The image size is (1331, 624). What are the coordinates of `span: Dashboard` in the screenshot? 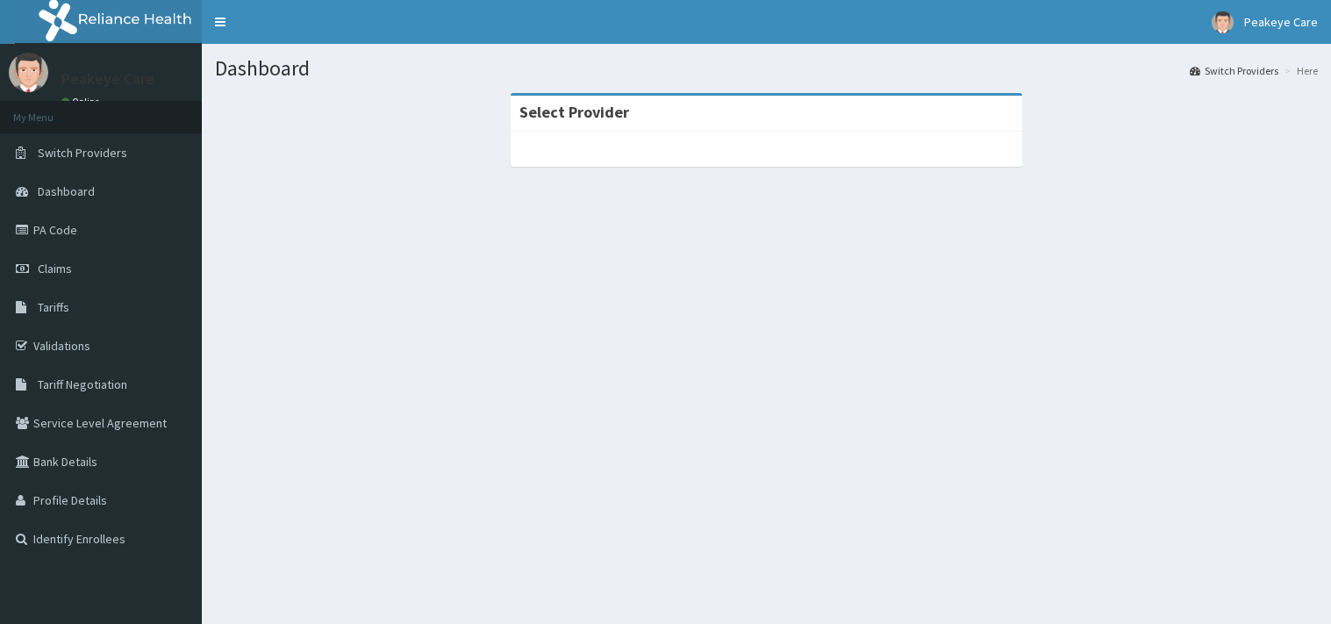 It's located at (66, 191).